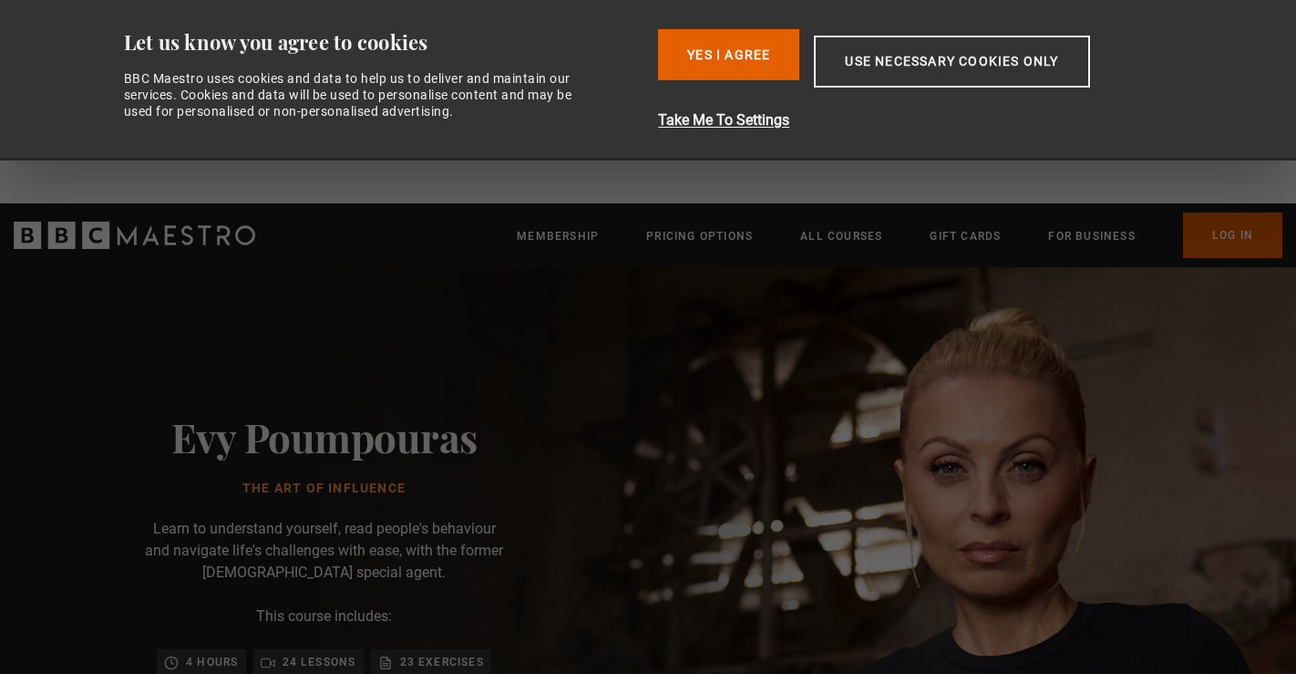 Image resolution: width=1296 pixels, height=674 pixels. Describe the element at coordinates (952, 61) in the screenshot. I see `button: Use necessary cookies only` at that location.